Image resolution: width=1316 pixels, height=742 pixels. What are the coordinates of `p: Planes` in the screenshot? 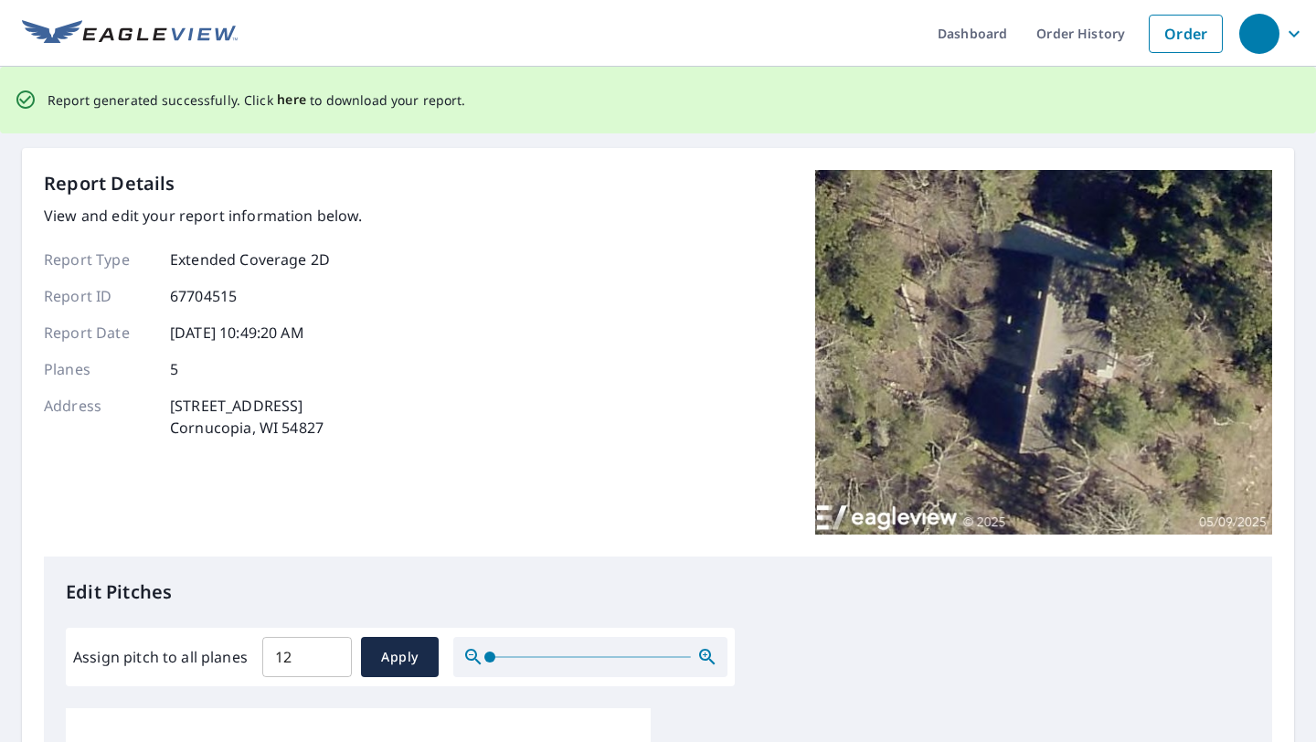 It's located at (99, 369).